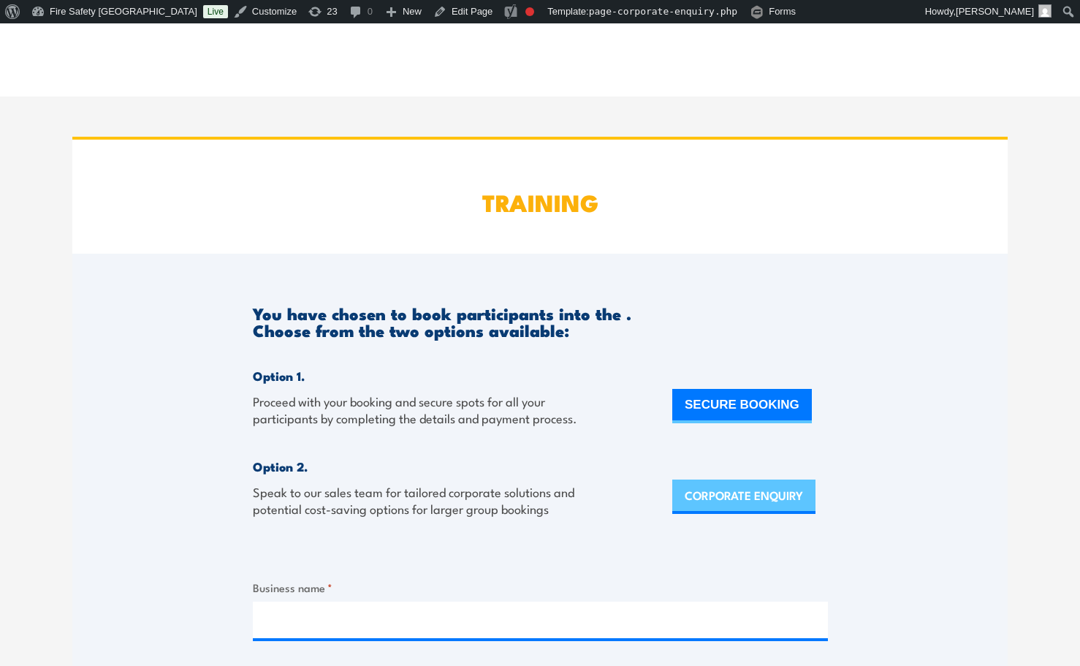 The height and width of the screenshot is (666, 1080). What do you see at coordinates (419, 409) in the screenshot?
I see `p: Proceed with your booking and secure spots for all your participants by completing the details an...` at bounding box center [419, 409].